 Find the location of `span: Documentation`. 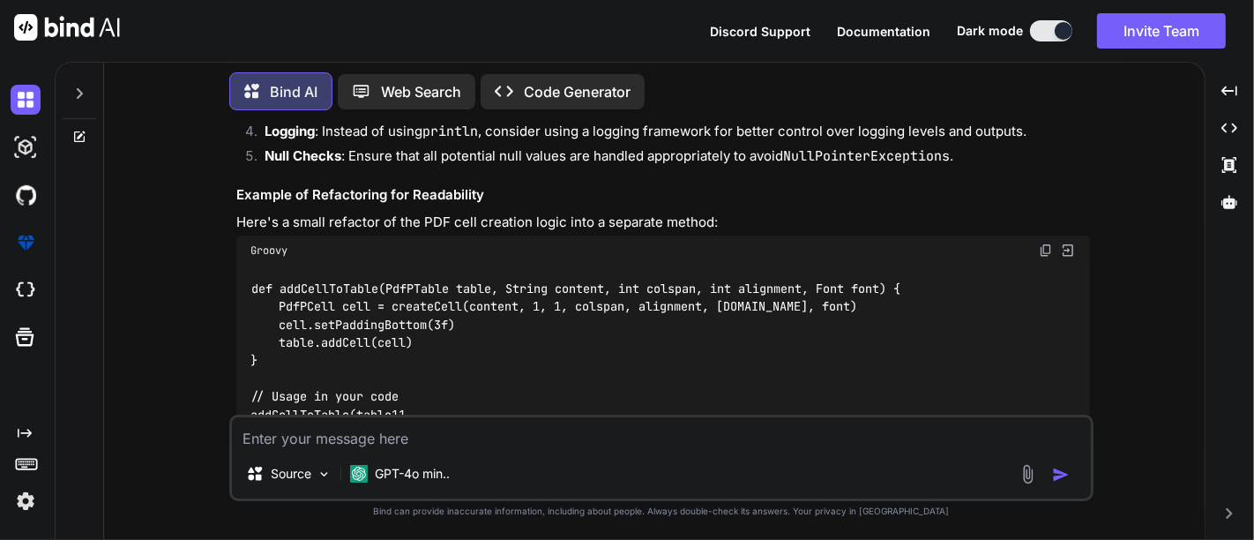

span: Documentation is located at coordinates (884, 31).